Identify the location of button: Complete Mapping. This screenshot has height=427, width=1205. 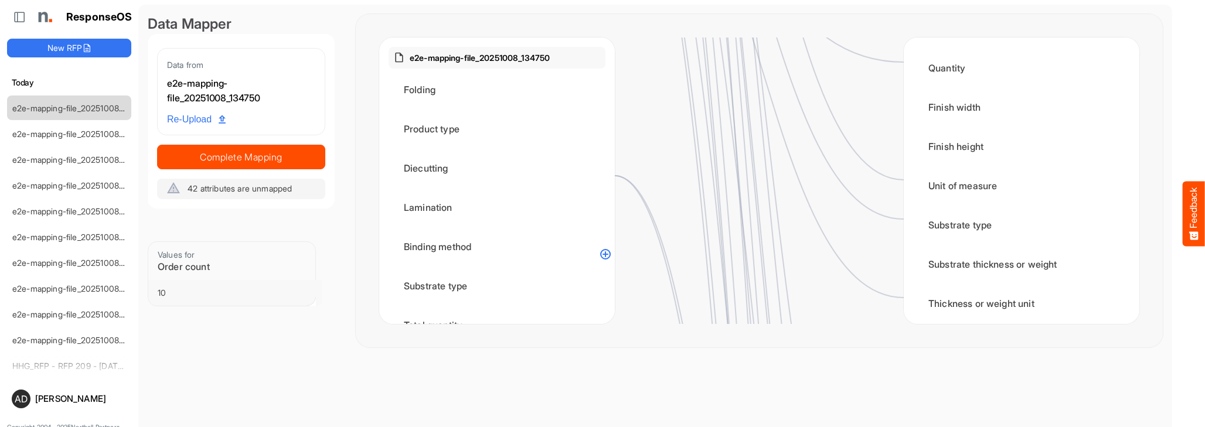
(241, 157).